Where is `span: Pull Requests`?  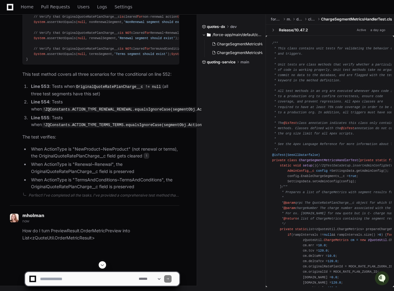 span: Pull Requests is located at coordinates (55, 7).